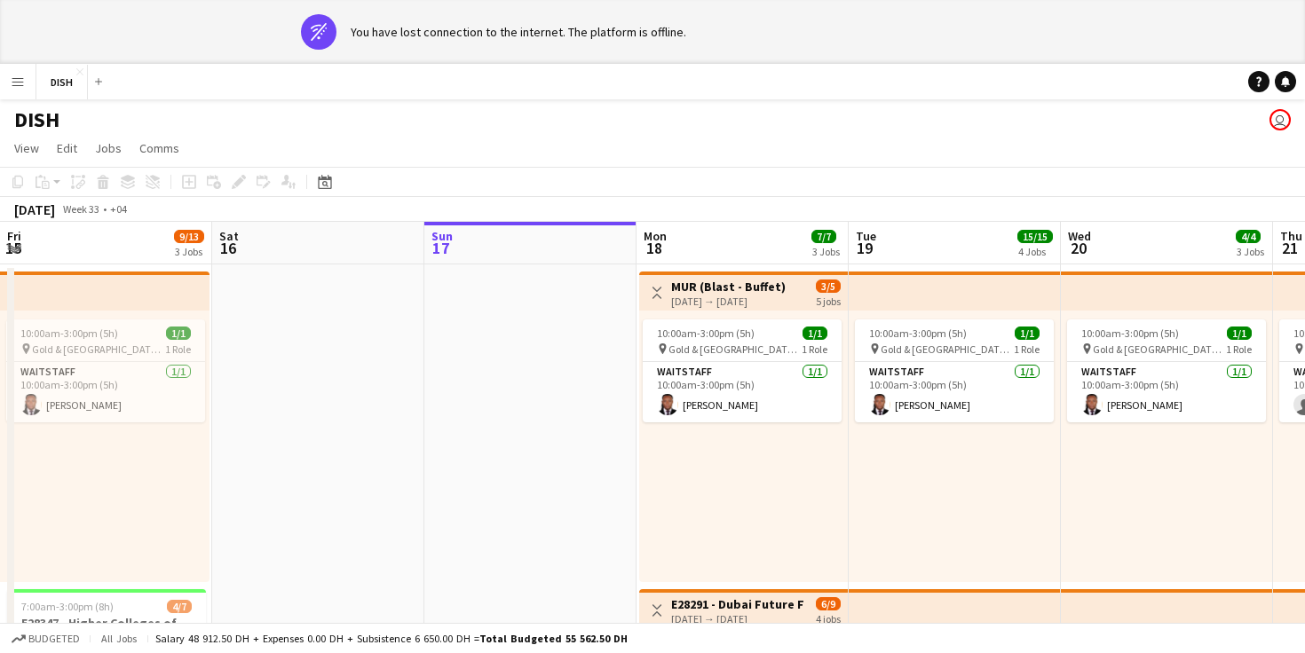 The width and height of the screenshot is (1305, 653). I want to click on div: 4 Jobs, so click(1035, 251).